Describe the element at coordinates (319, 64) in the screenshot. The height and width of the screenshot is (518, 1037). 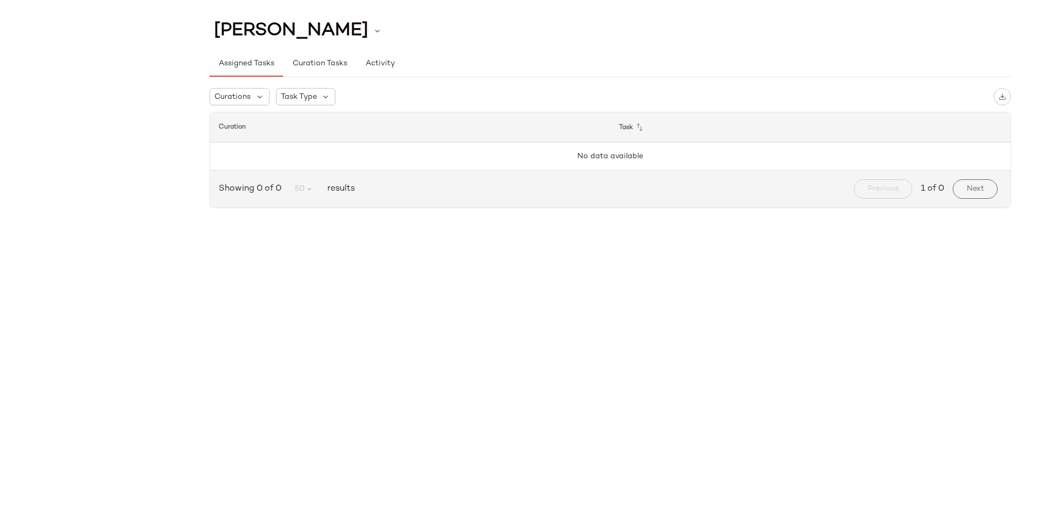
I see `span: Curation Tasks` at that location.